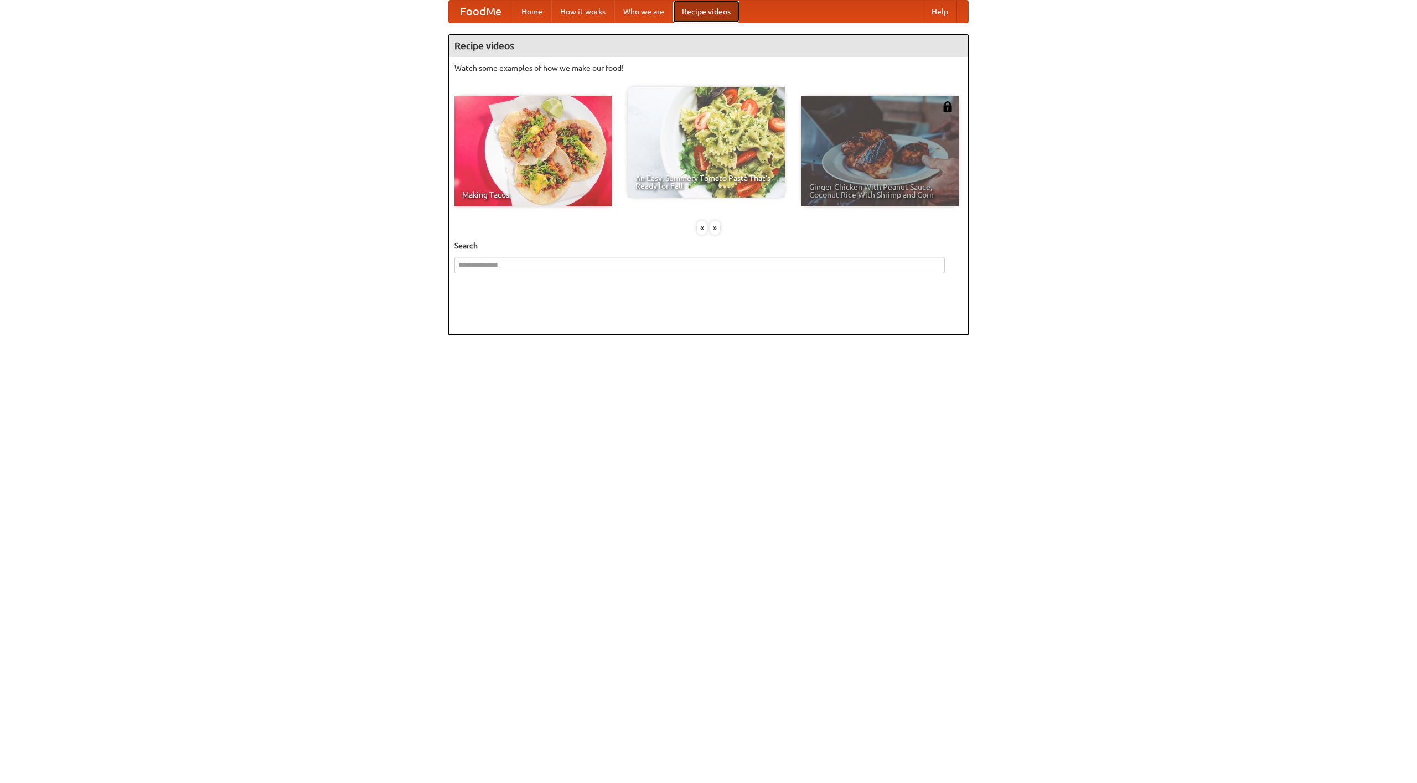  Describe the element at coordinates (706, 142) in the screenshot. I see `a: An Easy, Summery Tomato Pasta That's Ready for Fall` at that location.